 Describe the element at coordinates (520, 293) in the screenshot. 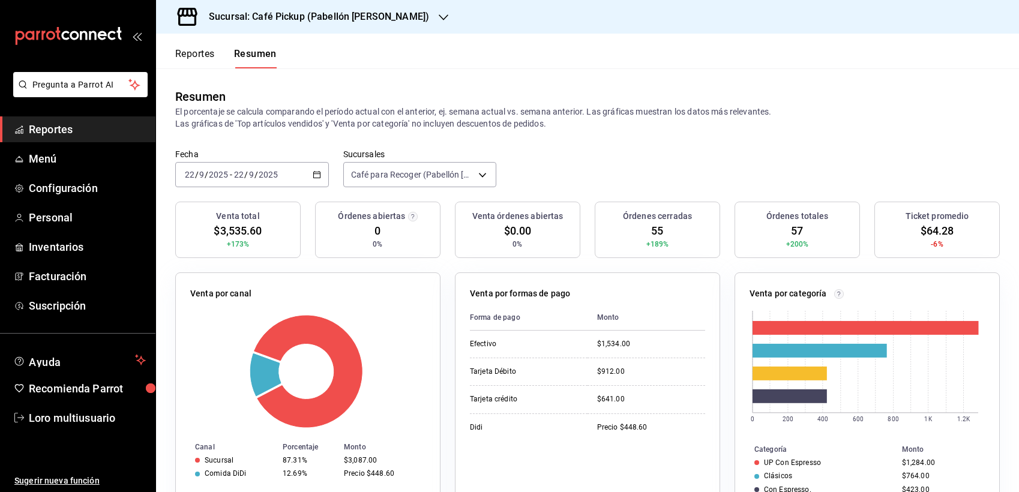

I see `p: Venta por formas de pago` at that location.